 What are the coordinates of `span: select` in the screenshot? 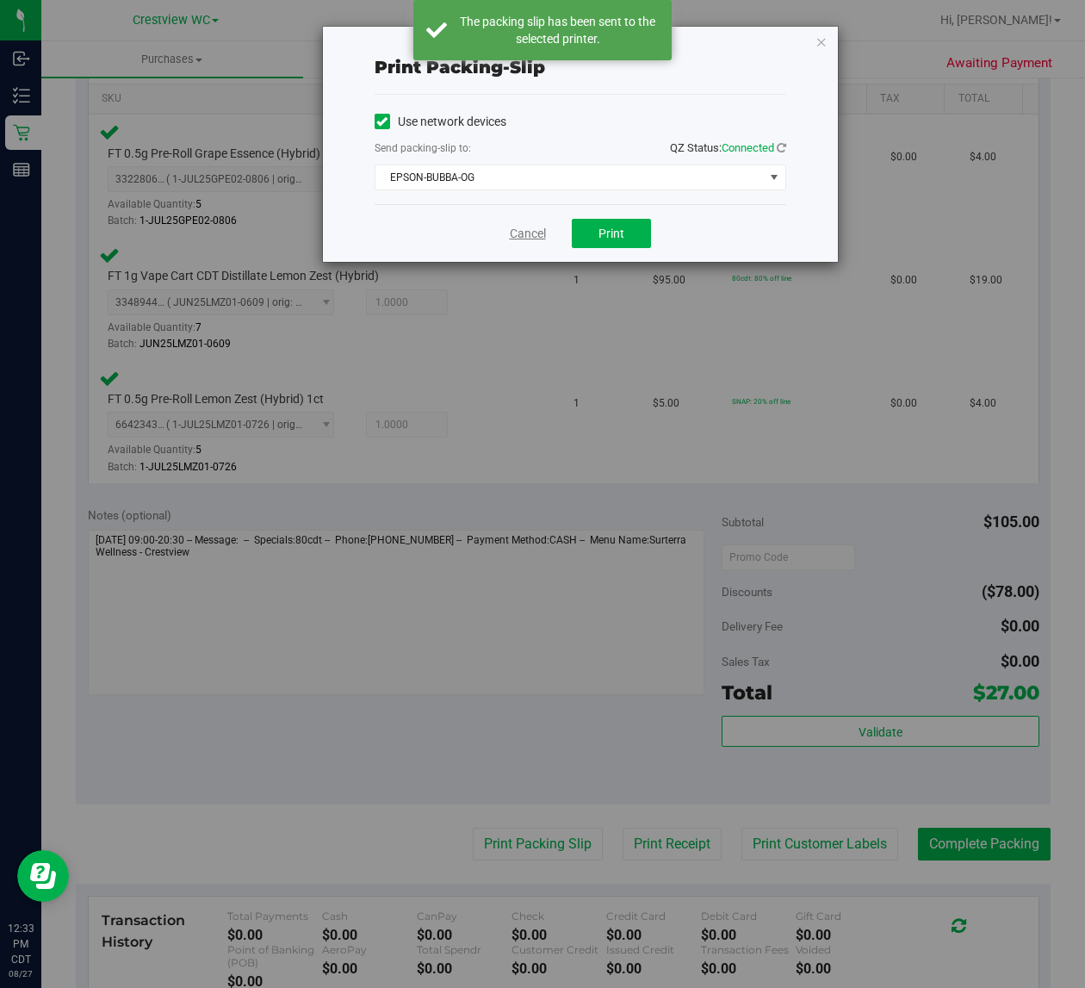 It's located at (773, 177).